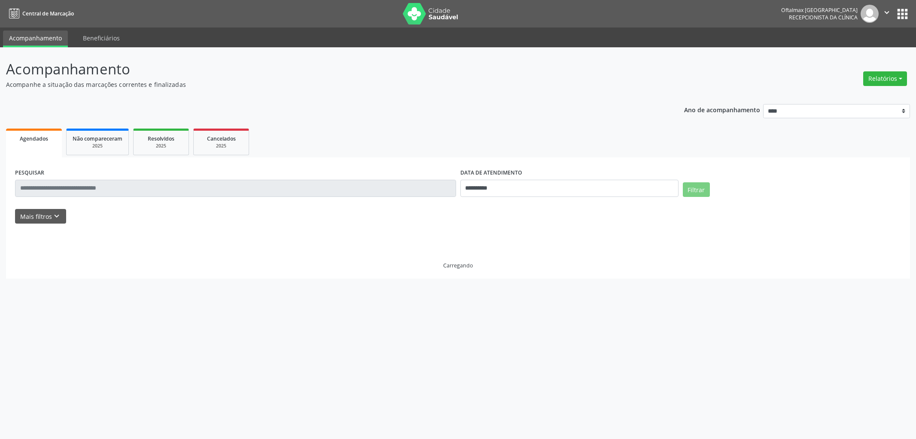  I want to click on p: Acompanhe a situação das marcações correntes e finalizadas, so click(323, 84).